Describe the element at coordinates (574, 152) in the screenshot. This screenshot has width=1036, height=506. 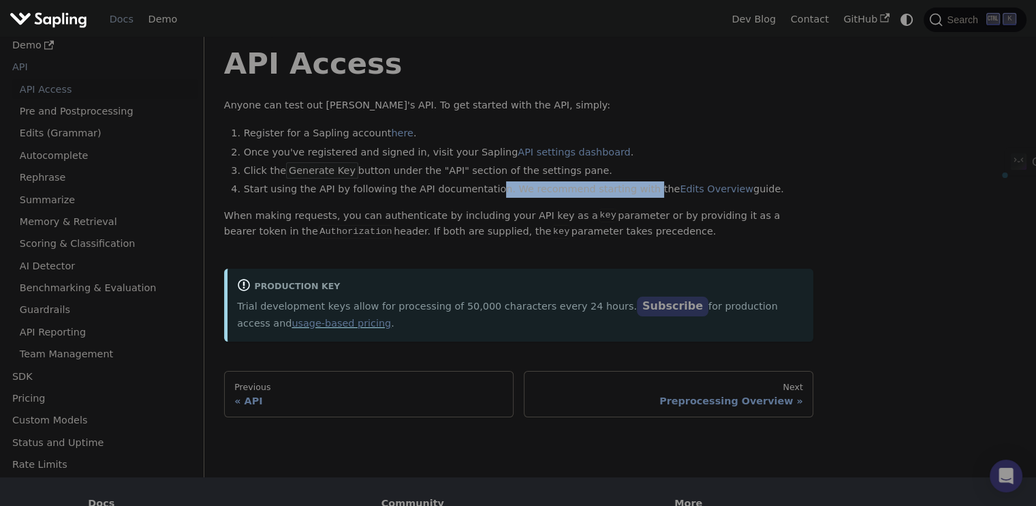
I see `a: API settings dashboard` at that location.